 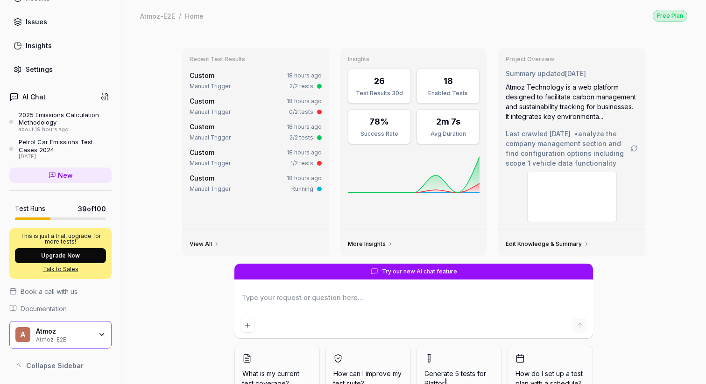 I want to click on div: 78%, so click(x=379, y=121).